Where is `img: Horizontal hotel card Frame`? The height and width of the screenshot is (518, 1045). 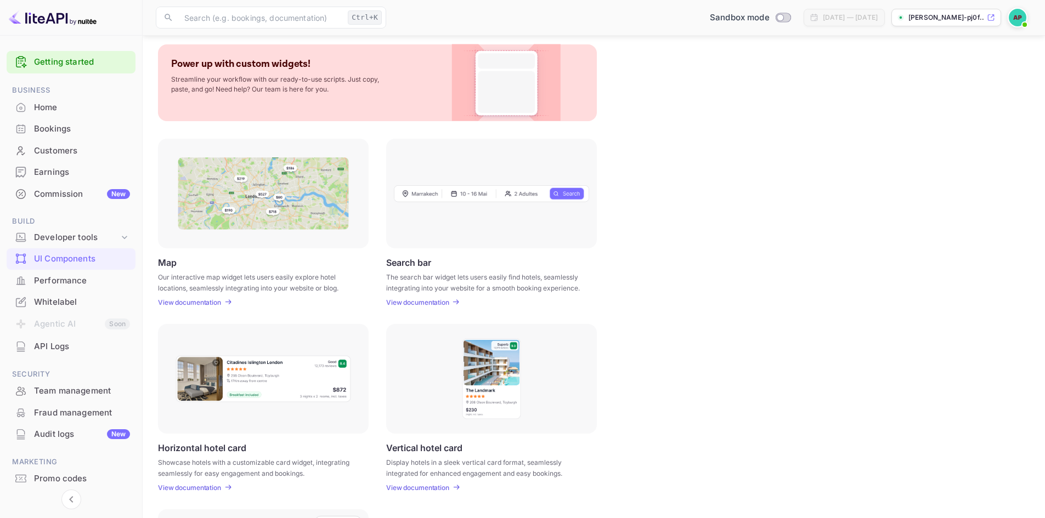
img: Horizontal hotel card Frame is located at coordinates (263, 379).